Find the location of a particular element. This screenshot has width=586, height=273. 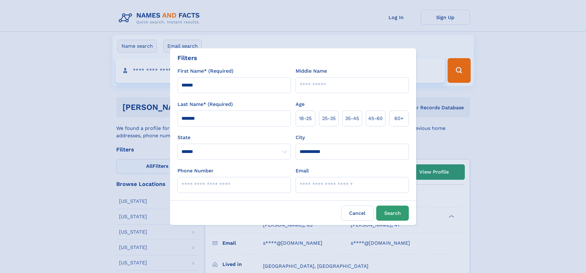

span: 18‑25 is located at coordinates (305, 118).